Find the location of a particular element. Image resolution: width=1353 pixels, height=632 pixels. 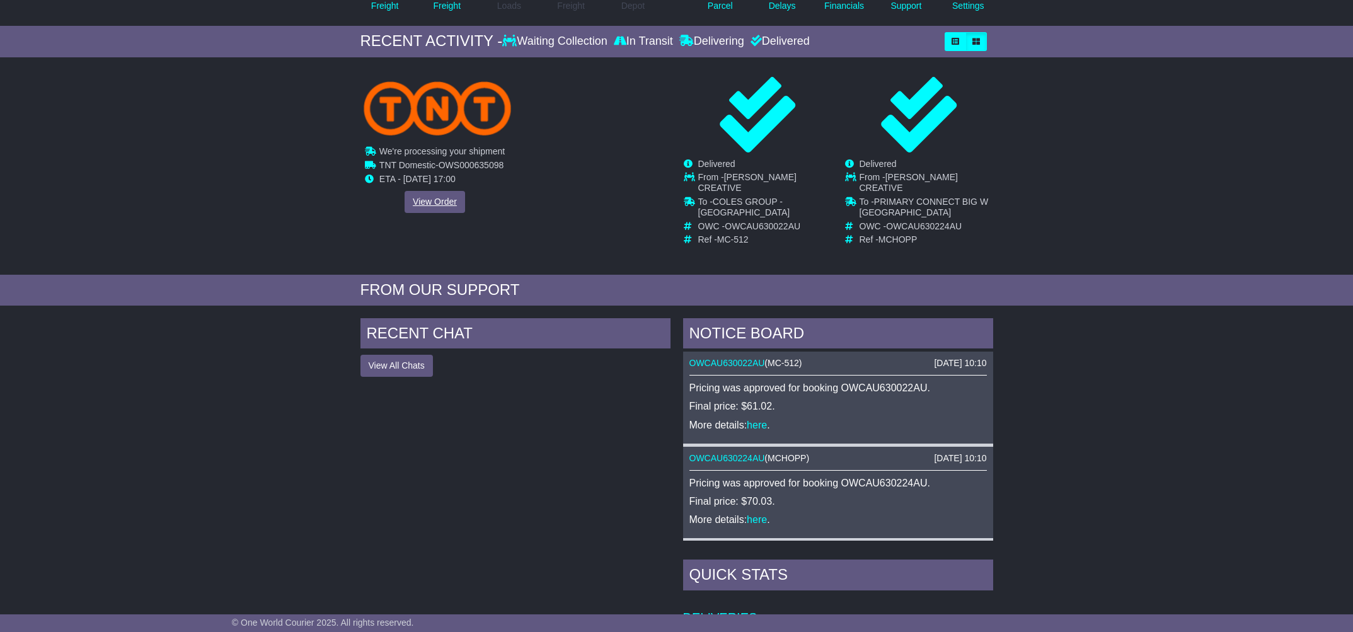

div: Waiting Collection is located at coordinates (556, 42).